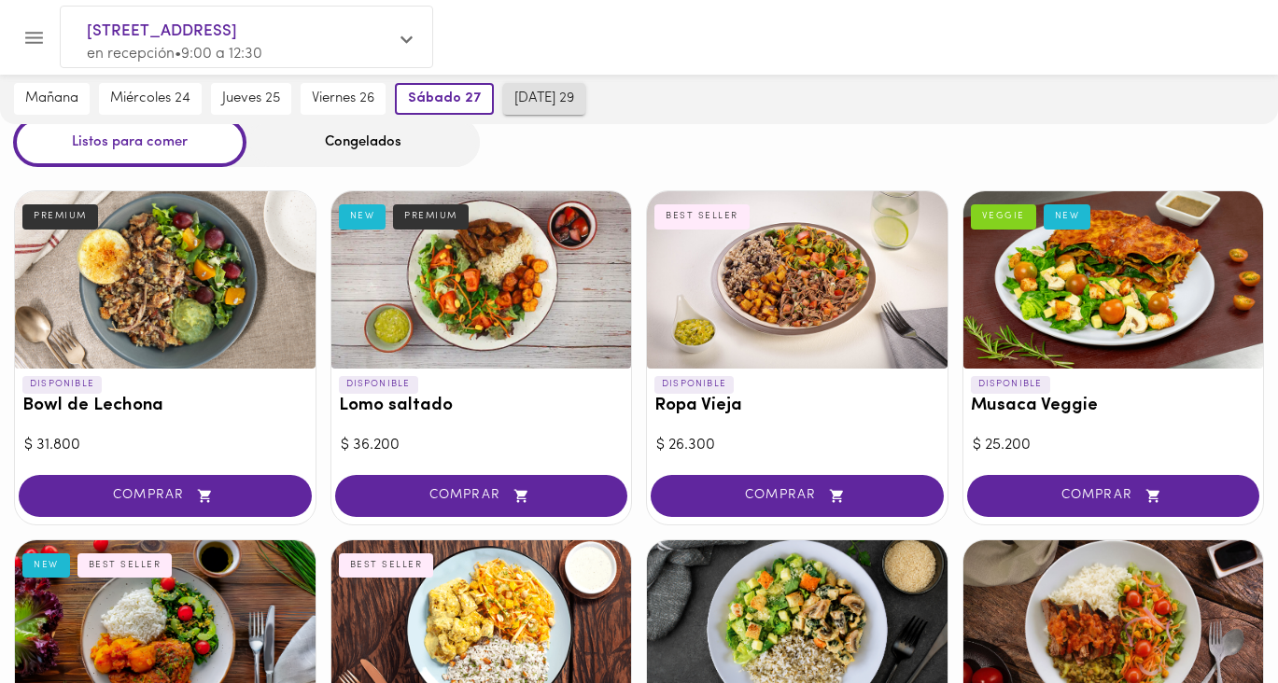  Describe the element at coordinates (363, 142) in the screenshot. I see `div: Congelados` at that location.